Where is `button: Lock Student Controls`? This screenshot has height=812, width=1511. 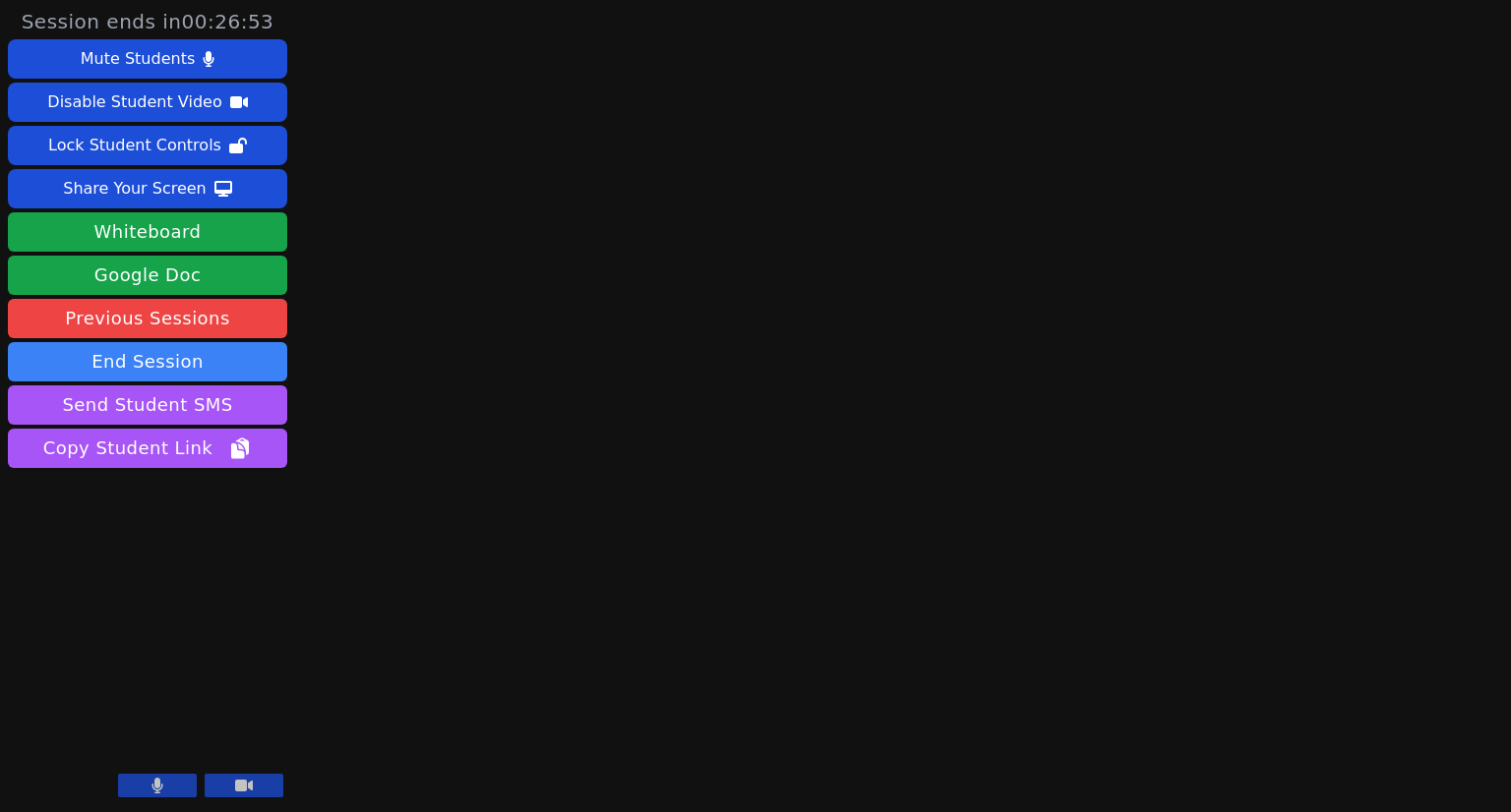
button: Lock Student Controls is located at coordinates (148, 146).